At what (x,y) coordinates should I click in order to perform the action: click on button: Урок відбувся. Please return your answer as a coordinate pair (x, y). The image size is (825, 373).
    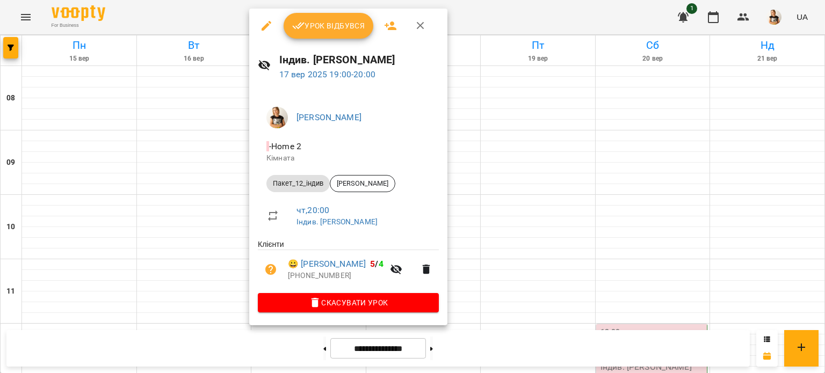
    Looking at the image, I should click on (329, 26).